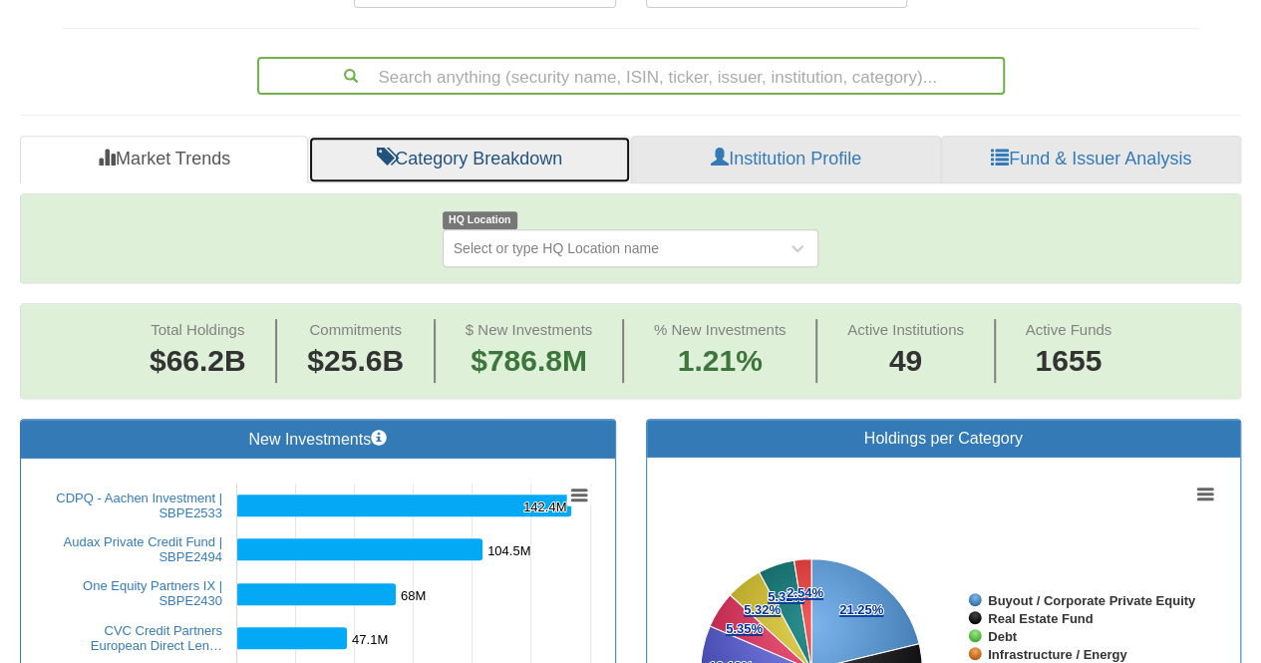 Image resolution: width=1261 pixels, height=663 pixels. What do you see at coordinates (479, 219) in the screenshot?
I see `span: HQ Location` at bounding box center [479, 219].